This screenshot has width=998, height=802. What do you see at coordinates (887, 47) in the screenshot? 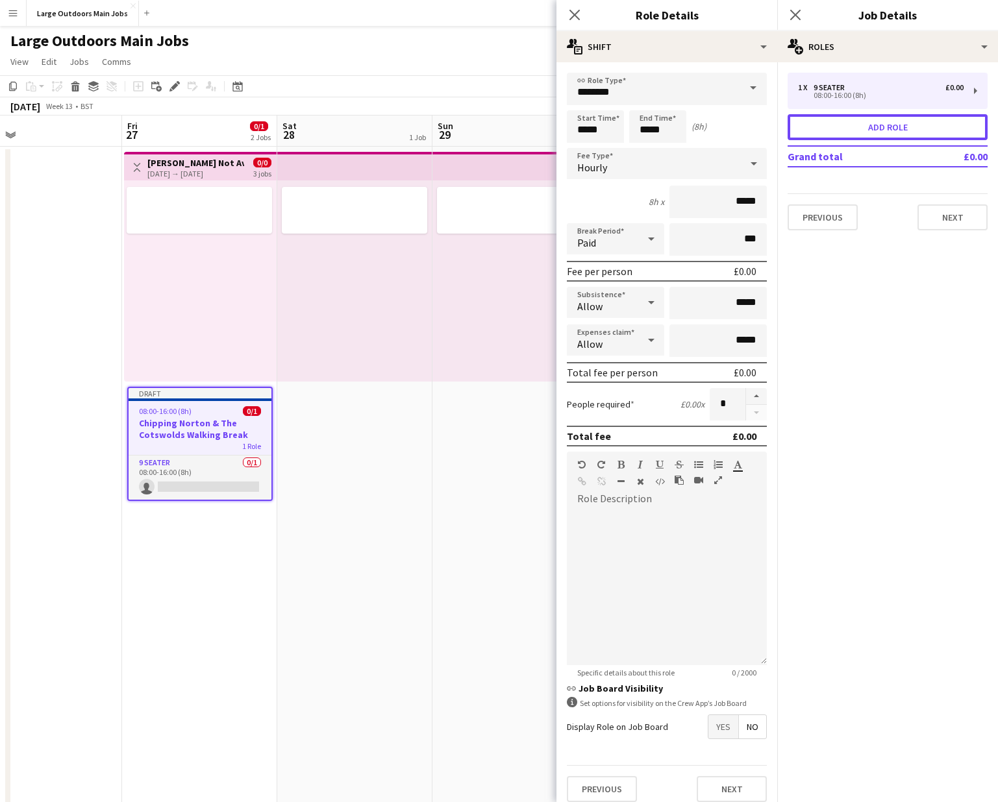
I see `div: Roles` at bounding box center [887, 47].